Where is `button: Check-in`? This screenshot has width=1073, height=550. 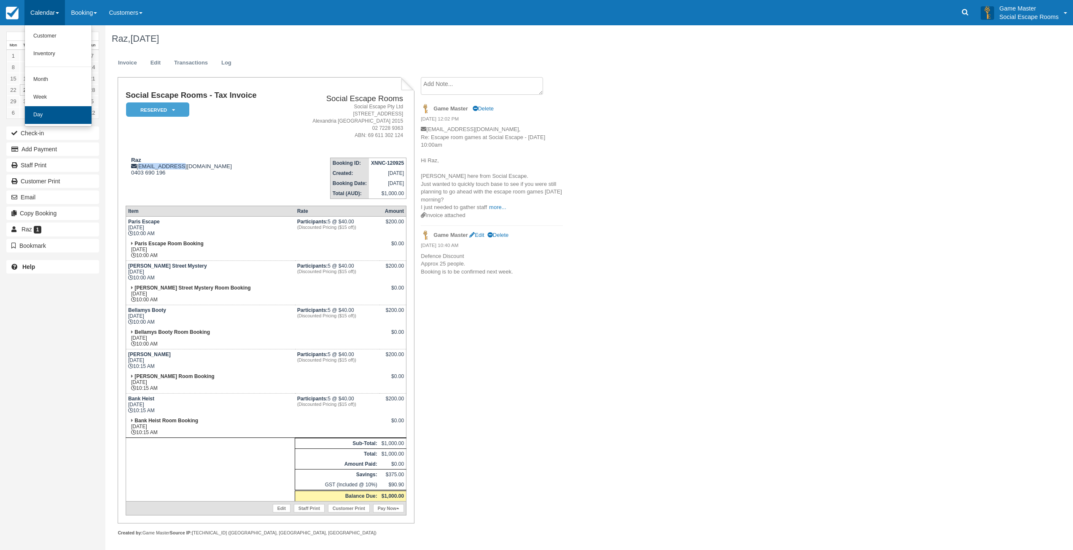 button: Check-in is located at coordinates (53, 133).